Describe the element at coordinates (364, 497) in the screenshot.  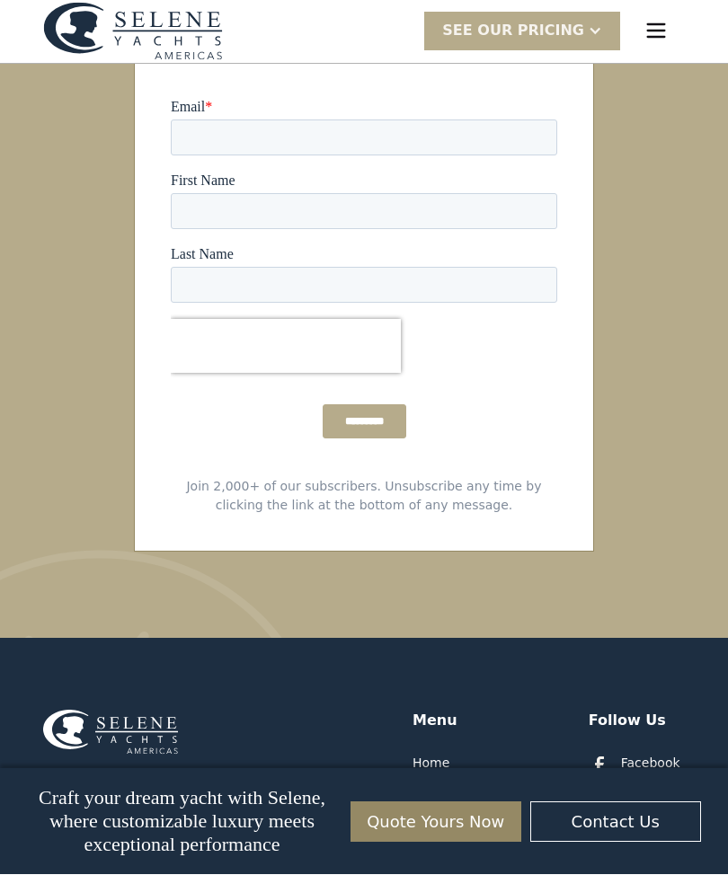
I see `div: Join 2,000+ of our subscribers. Unsubscribe any time by clicking the link at the bottom of any me...` at that location.